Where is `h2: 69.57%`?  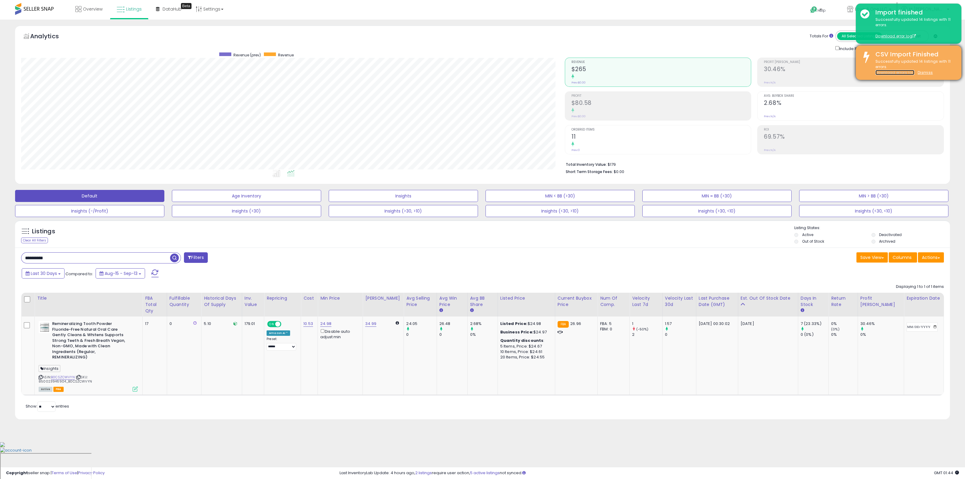
h2: 69.57% is located at coordinates (854, 137).